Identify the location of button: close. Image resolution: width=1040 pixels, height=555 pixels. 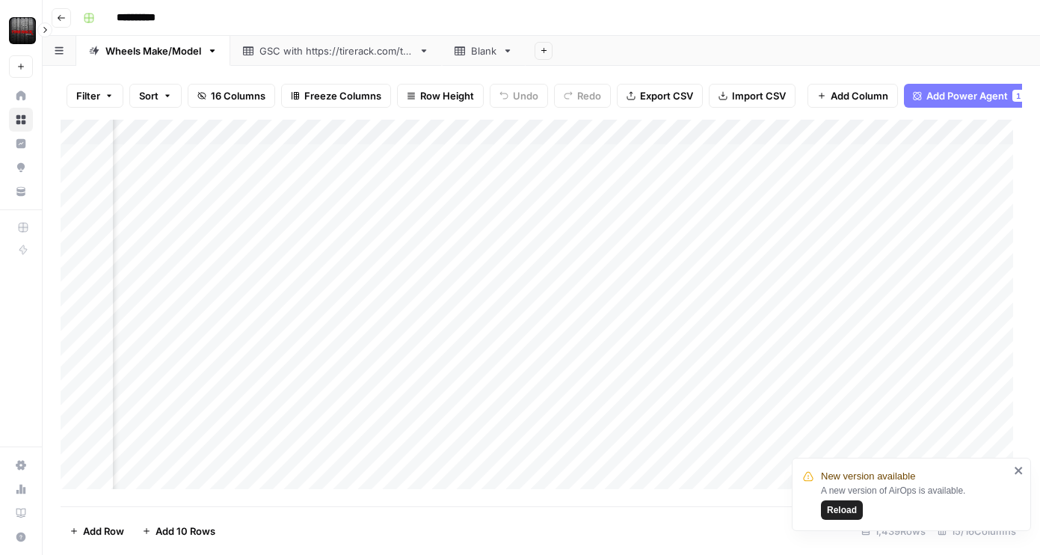
(1019, 470).